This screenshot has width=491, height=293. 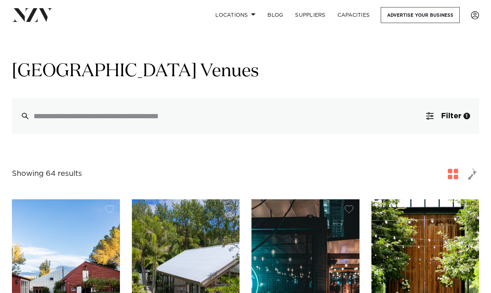 What do you see at coordinates (32, 15) in the screenshot?
I see `img: nzv-logo.png` at bounding box center [32, 15].